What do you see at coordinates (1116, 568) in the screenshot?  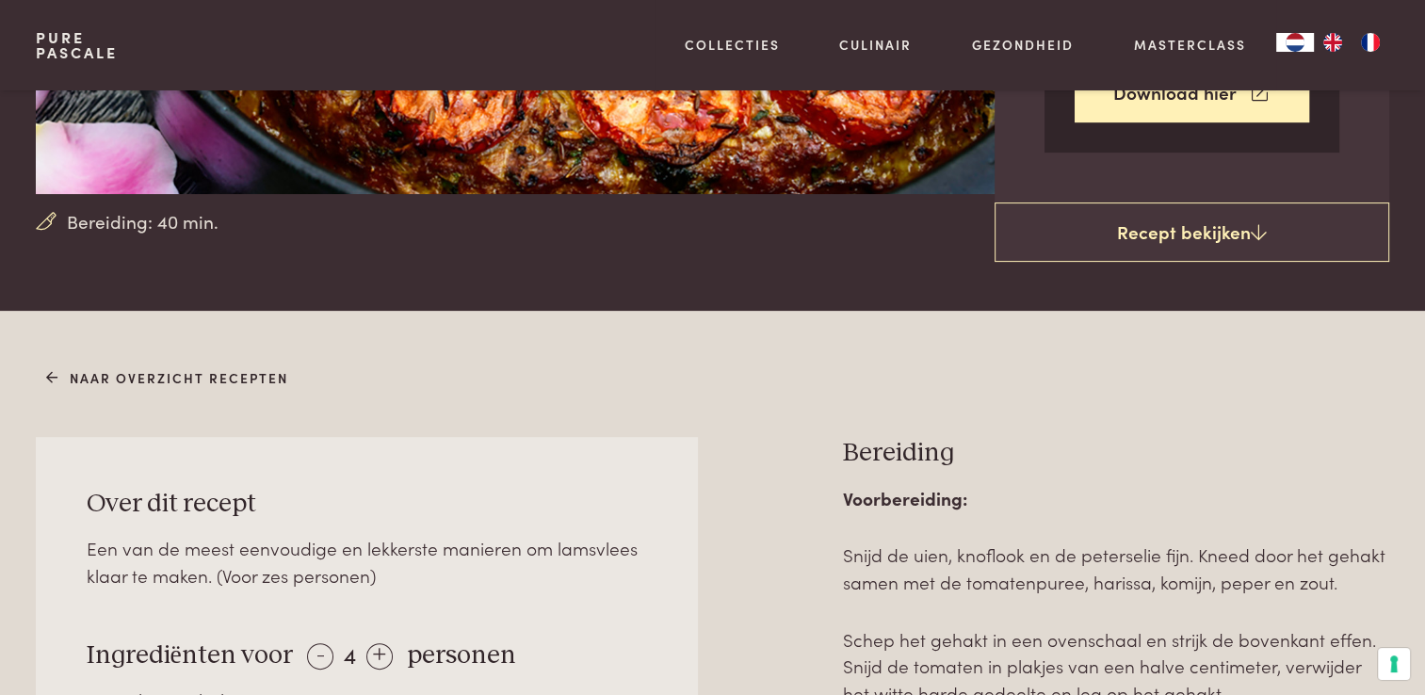 I see `p: Snijd de uien, knoflook en de peterselie fijn. Kneed door het gehakt samen met de tomatenpuree, h...` at bounding box center [1116, 568].